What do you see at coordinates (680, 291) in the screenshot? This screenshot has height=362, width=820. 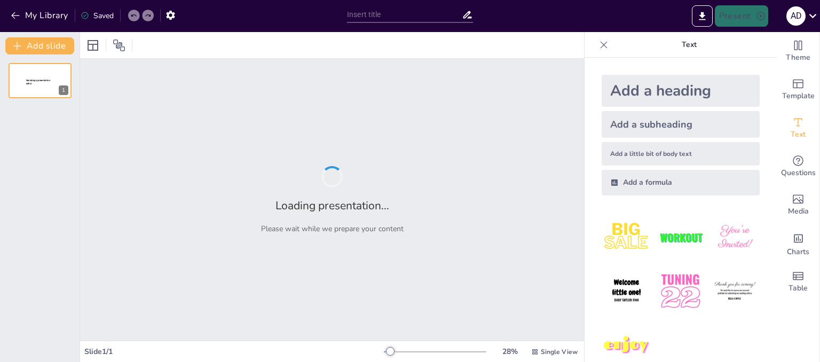 I see `img: 5.jpeg` at bounding box center [680, 291].